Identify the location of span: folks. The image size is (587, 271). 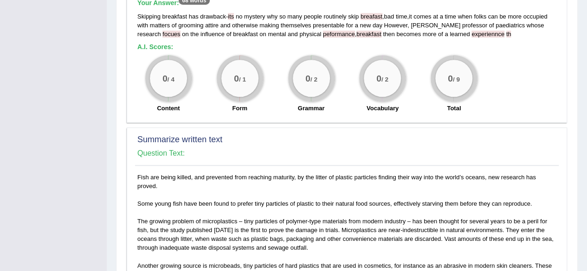
(480, 16).